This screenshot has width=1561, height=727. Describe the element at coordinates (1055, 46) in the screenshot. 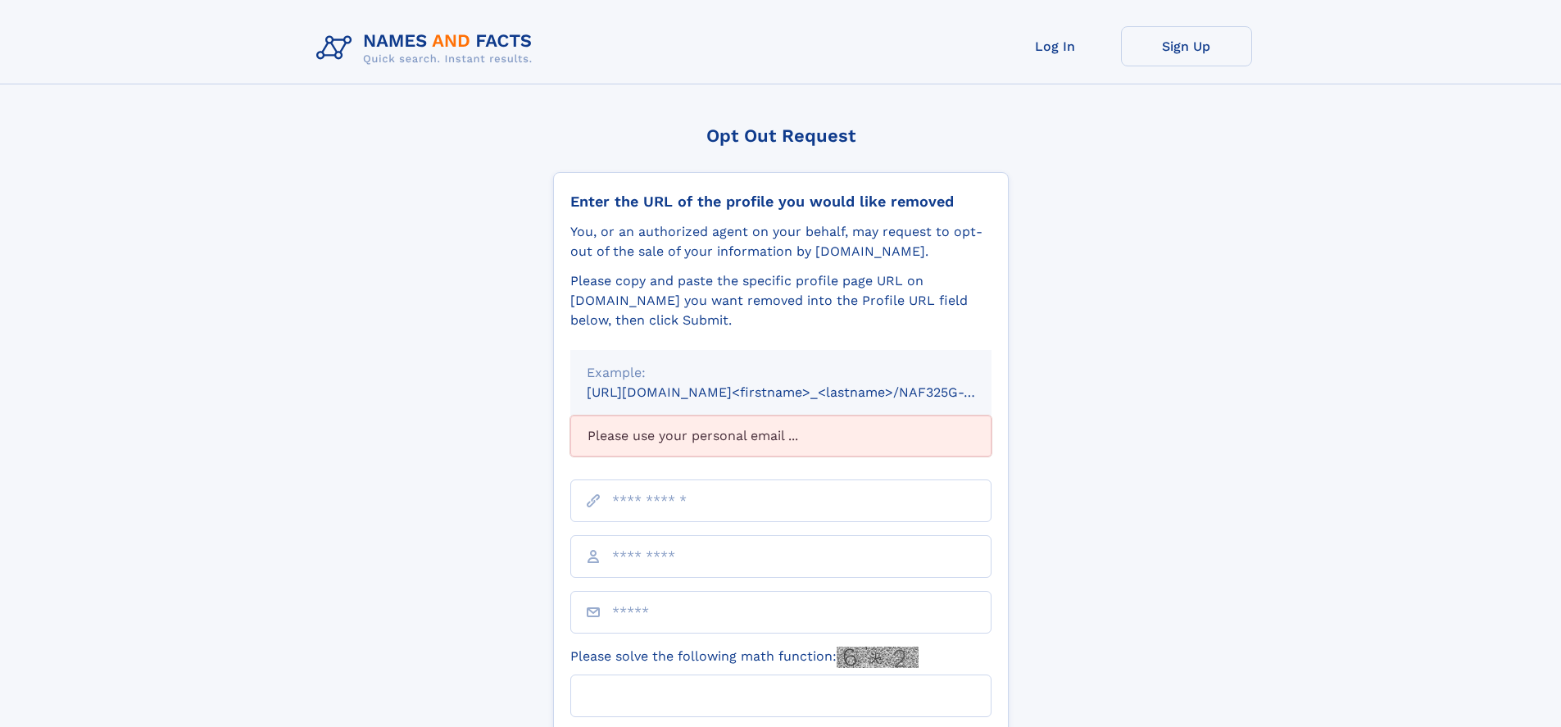

I see `a: Log In` at that location.